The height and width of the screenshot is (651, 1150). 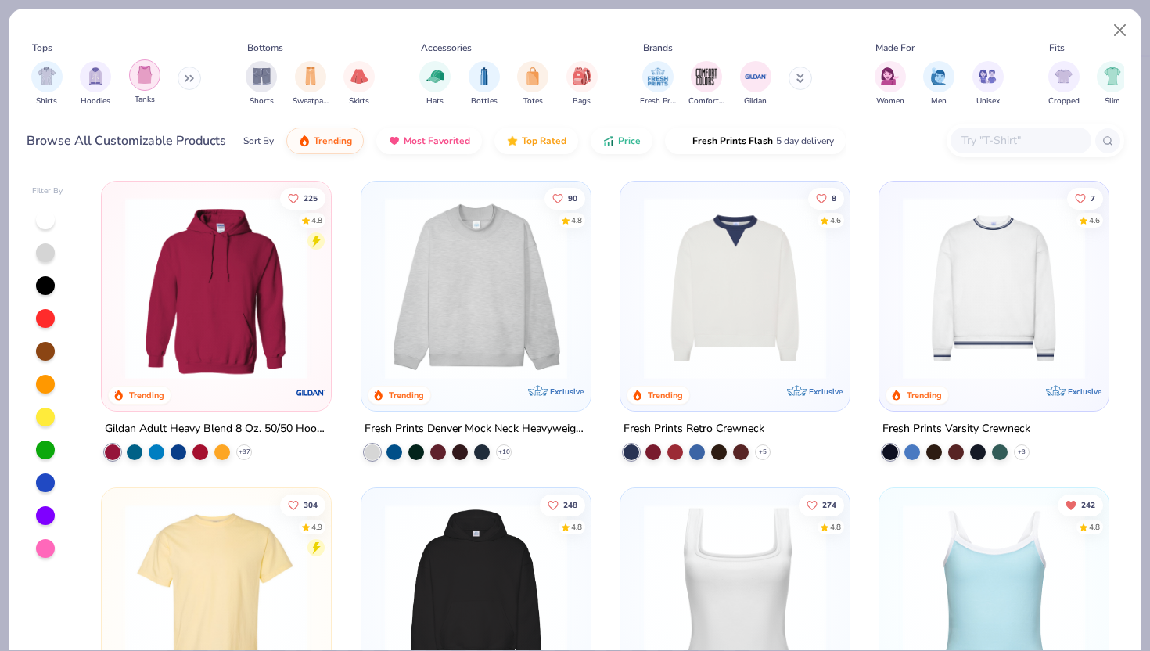 What do you see at coordinates (706, 101) in the screenshot?
I see `span: Comfort Colors` at bounding box center [706, 101].